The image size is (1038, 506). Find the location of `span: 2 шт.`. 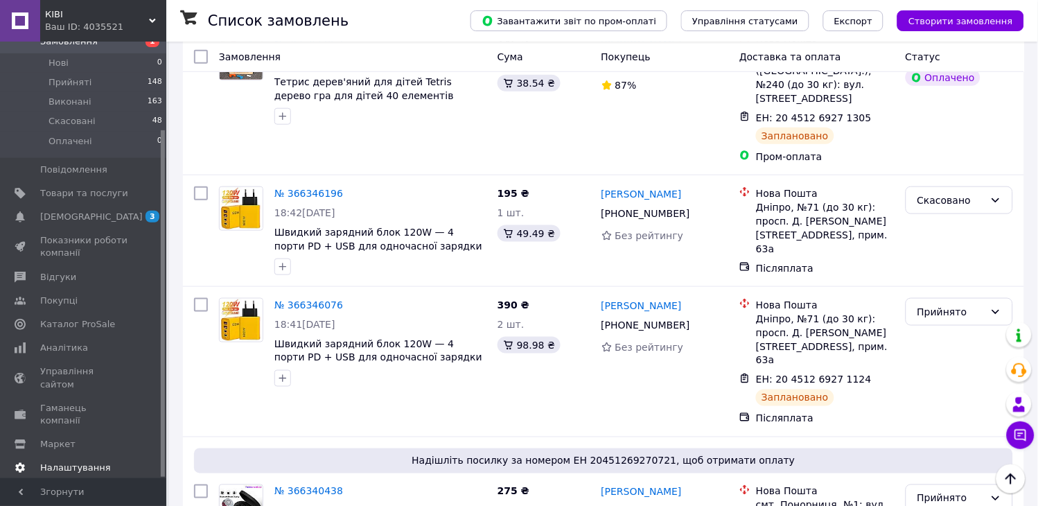

span: 2 шт. is located at coordinates (511, 324).